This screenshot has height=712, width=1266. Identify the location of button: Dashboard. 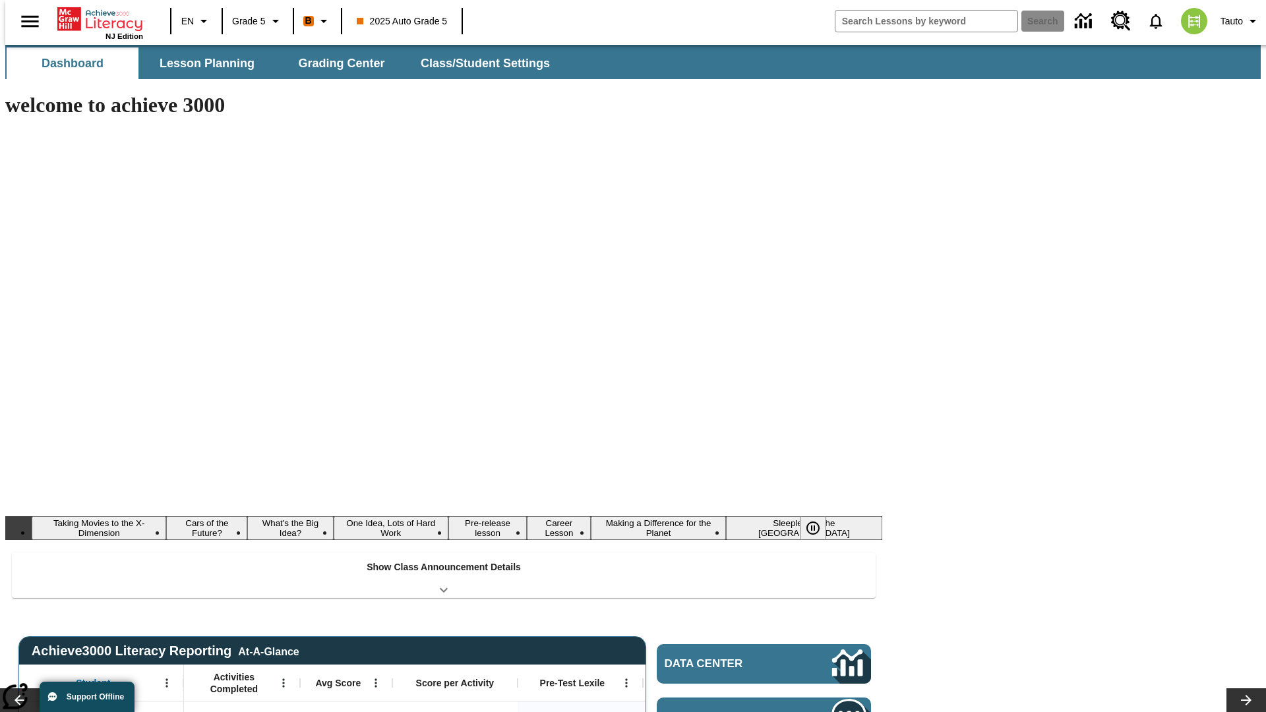
(73, 63).